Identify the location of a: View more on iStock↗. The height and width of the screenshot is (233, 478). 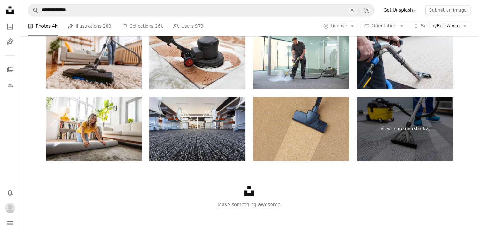
(404, 129).